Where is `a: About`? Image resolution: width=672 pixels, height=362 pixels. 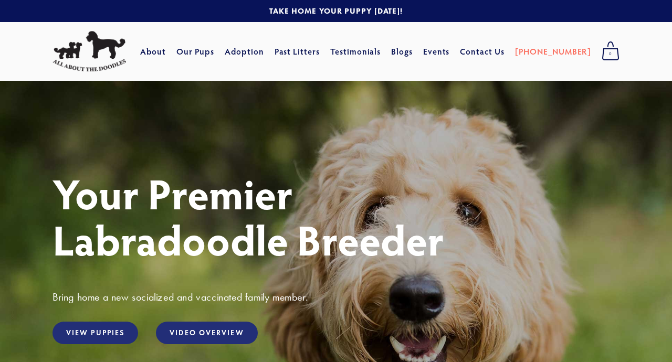 a: About is located at coordinates (153, 51).